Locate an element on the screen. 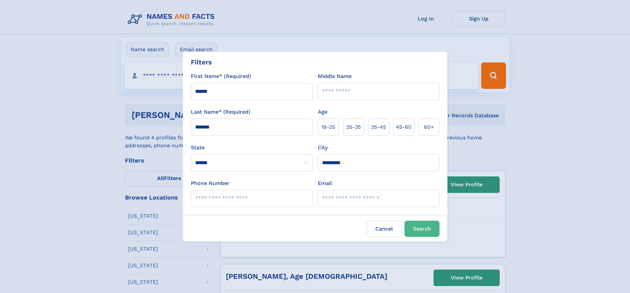 The height and width of the screenshot is (293, 630). label: Middle Name is located at coordinates (335, 76).